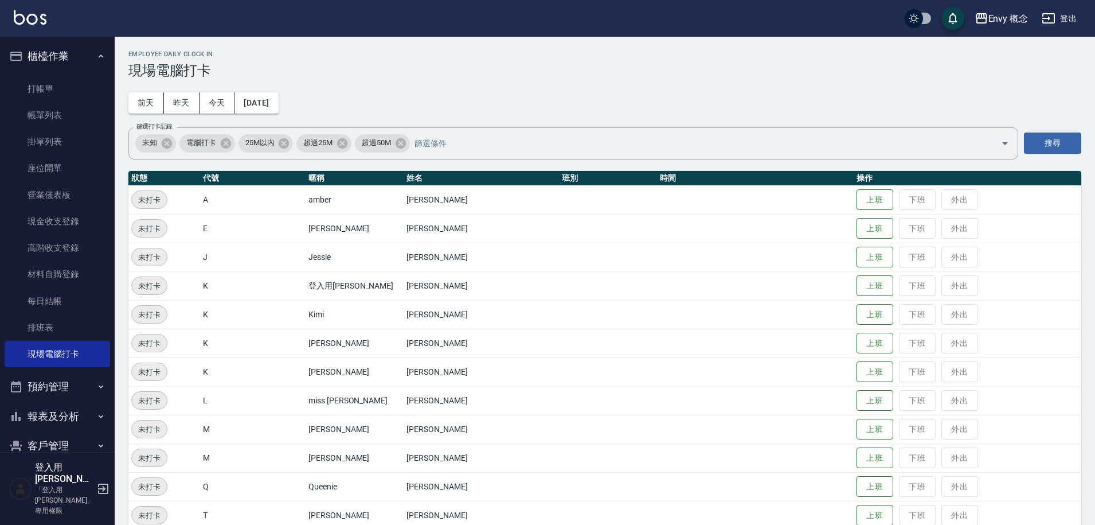 The width and height of the screenshot is (1095, 525). What do you see at coordinates (376, 143) in the screenshot?
I see `span: 超過50M` at bounding box center [376, 143].